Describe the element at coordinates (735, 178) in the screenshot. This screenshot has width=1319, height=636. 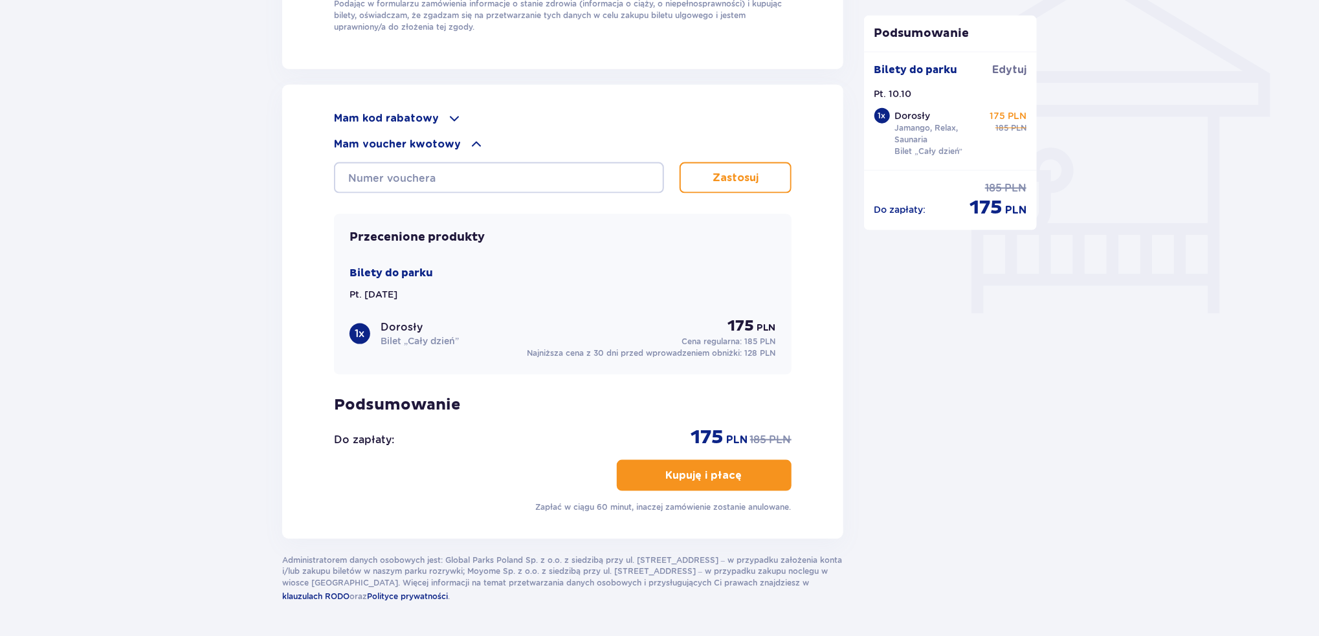
I see `p: Zastosuj` at that location.